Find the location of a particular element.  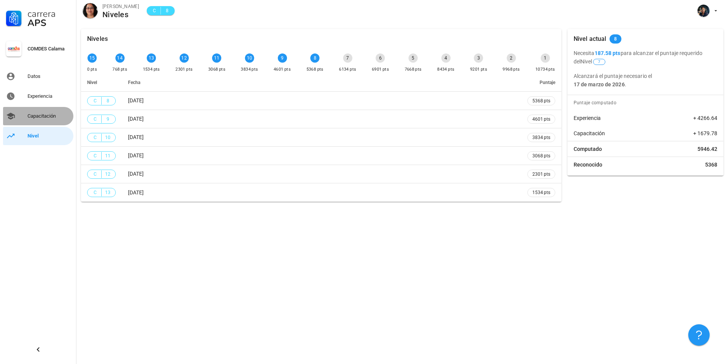

div: APS is located at coordinates (49, 23).